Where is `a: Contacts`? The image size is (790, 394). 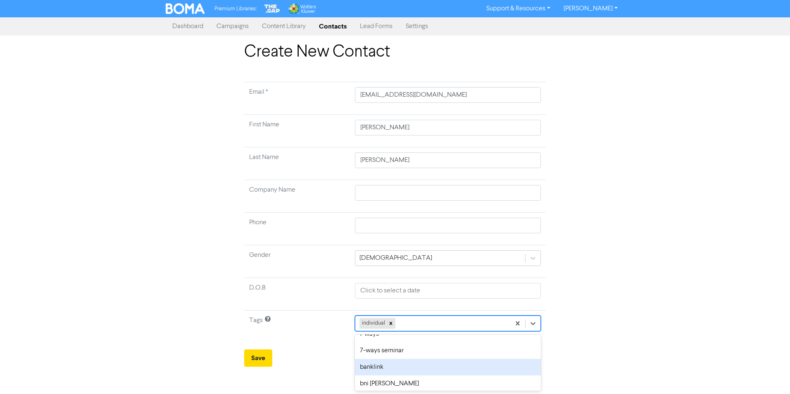 a: Contacts is located at coordinates (332, 26).